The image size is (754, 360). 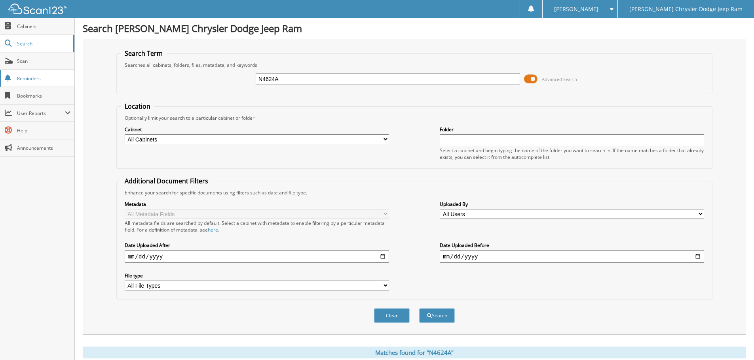 What do you see at coordinates (43, 44) in the screenshot?
I see `span: Search` at bounding box center [43, 44].